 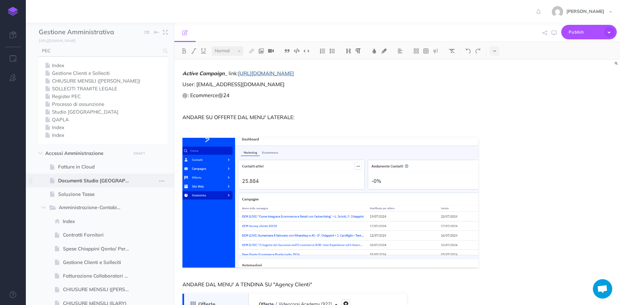 What do you see at coordinates (99, 221) in the screenshot?
I see `span: Index` at bounding box center [99, 221].